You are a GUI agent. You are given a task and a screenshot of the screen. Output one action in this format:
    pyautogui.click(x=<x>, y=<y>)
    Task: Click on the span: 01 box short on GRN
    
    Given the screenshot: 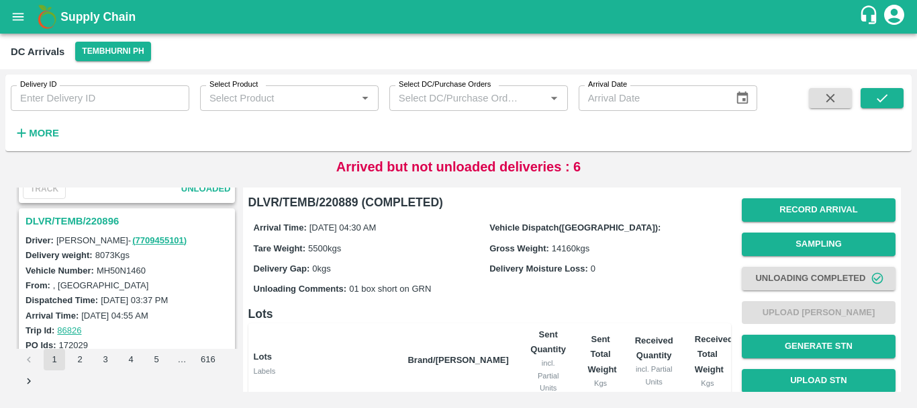 What is the action you would take?
    pyautogui.click(x=390, y=288)
    